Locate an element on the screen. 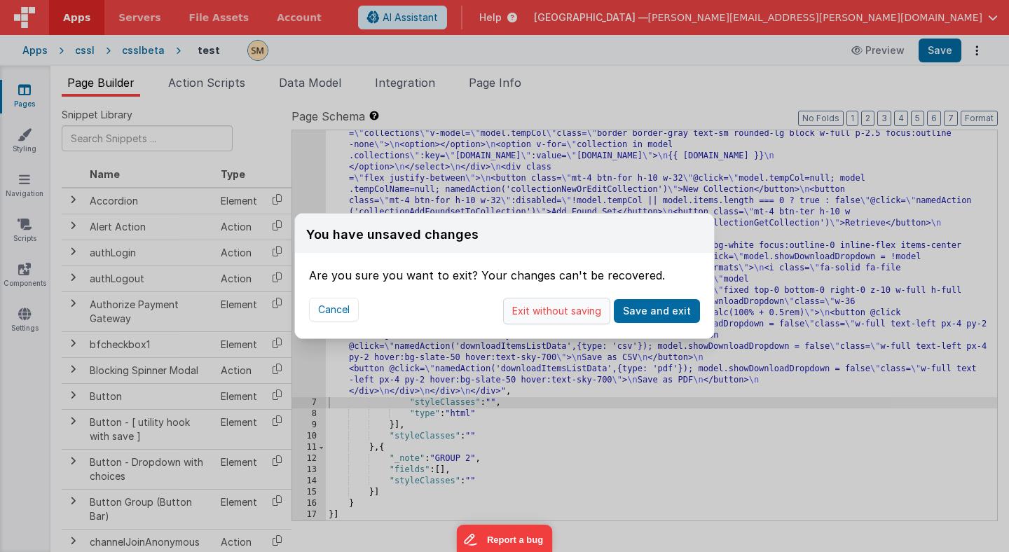 The image size is (1009, 552). button: Exit without saving is located at coordinates (556, 311).